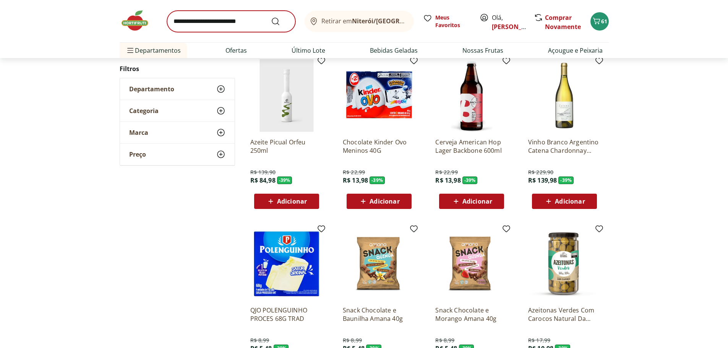 The height and width of the screenshot is (348, 728). Describe the element at coordinates (471, 314) in the screenshot. I see `p: Snack Chocolate e Morango Amana 40g` at that location.